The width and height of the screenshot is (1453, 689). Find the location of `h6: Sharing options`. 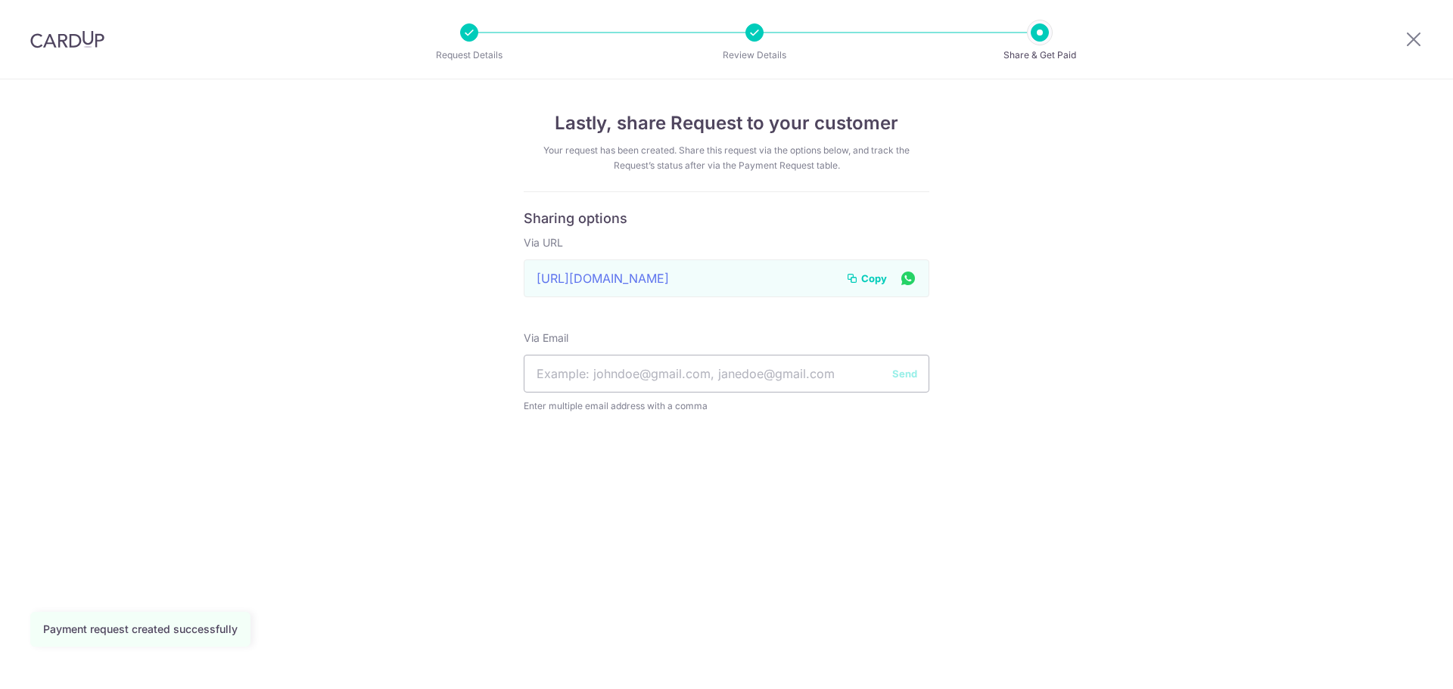

h6: Sharing options is located at coordinates (726, 219).